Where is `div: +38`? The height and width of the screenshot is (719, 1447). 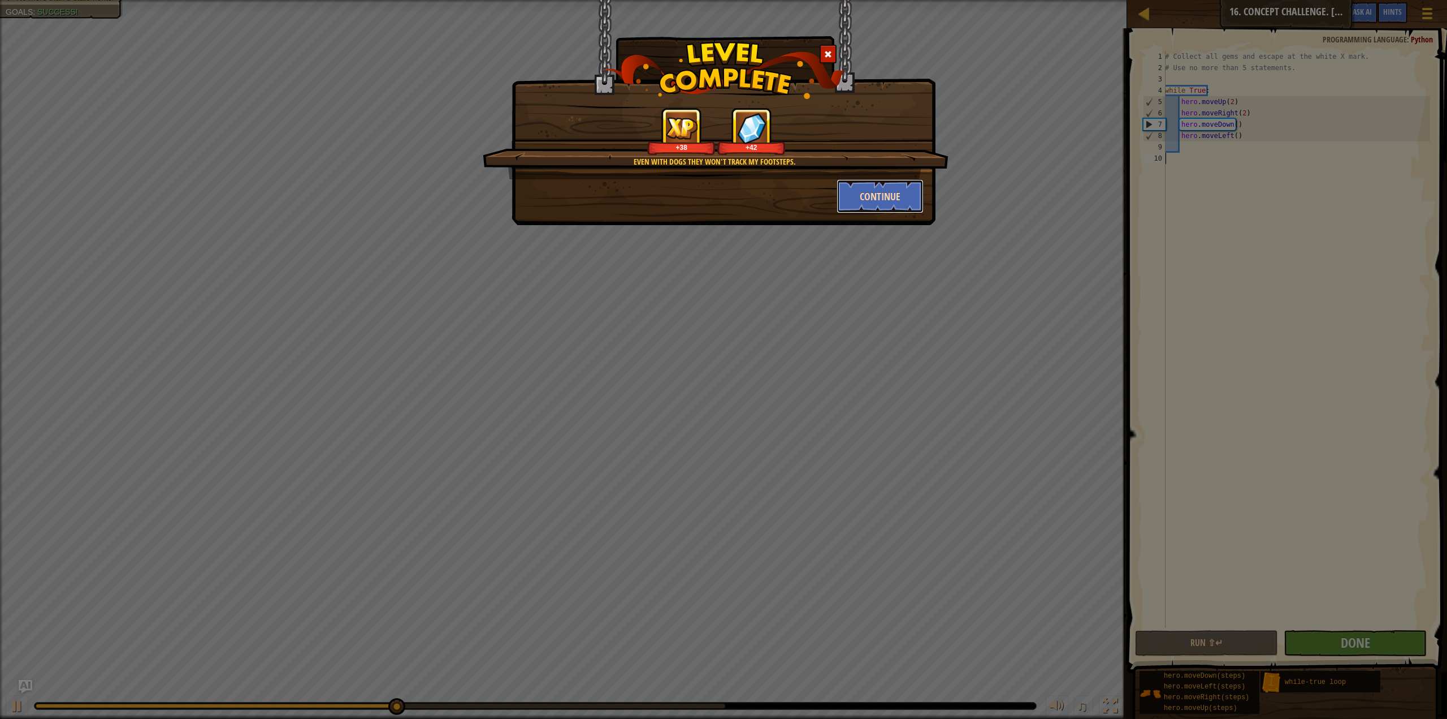
div: +38 is located at coordinates (681, 147).